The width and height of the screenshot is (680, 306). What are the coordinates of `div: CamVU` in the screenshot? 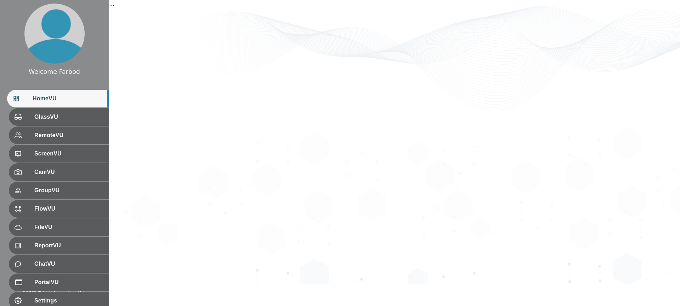 It's located at (59, 172).